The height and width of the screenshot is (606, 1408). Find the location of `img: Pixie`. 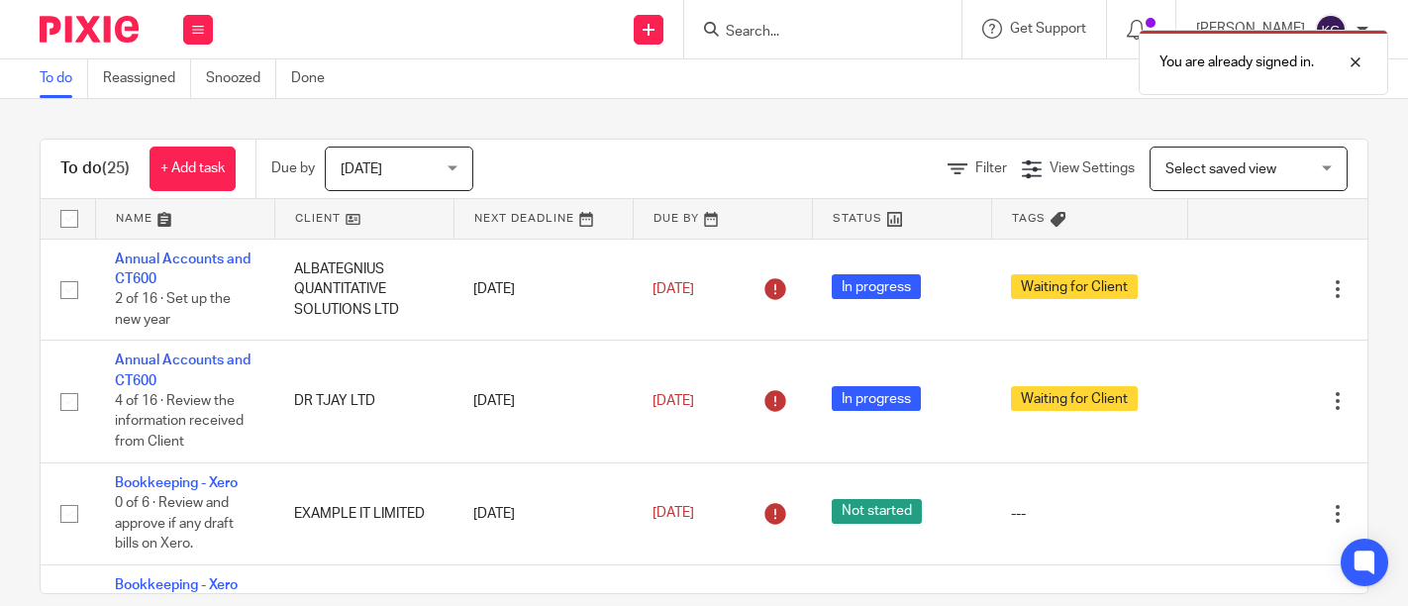

img: Pixie is located at coordinates (89, 29).